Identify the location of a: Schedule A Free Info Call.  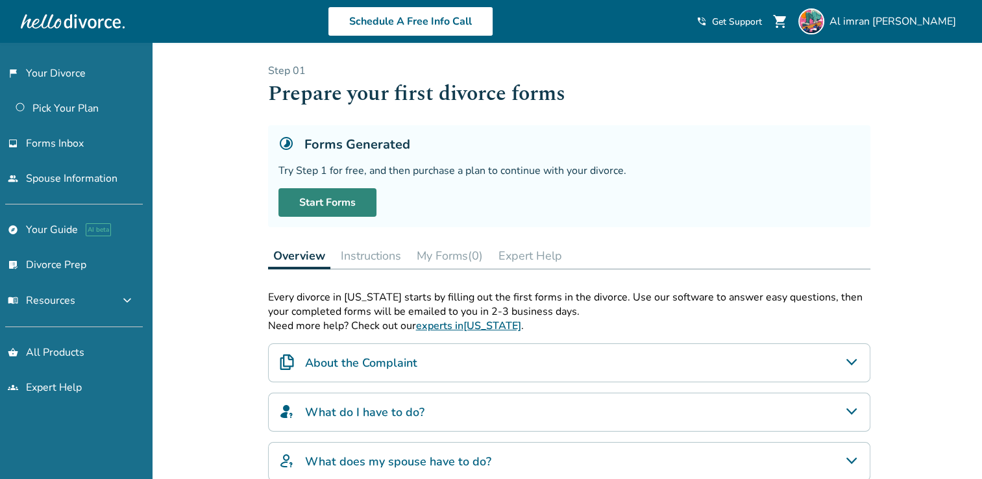
(410, 21).